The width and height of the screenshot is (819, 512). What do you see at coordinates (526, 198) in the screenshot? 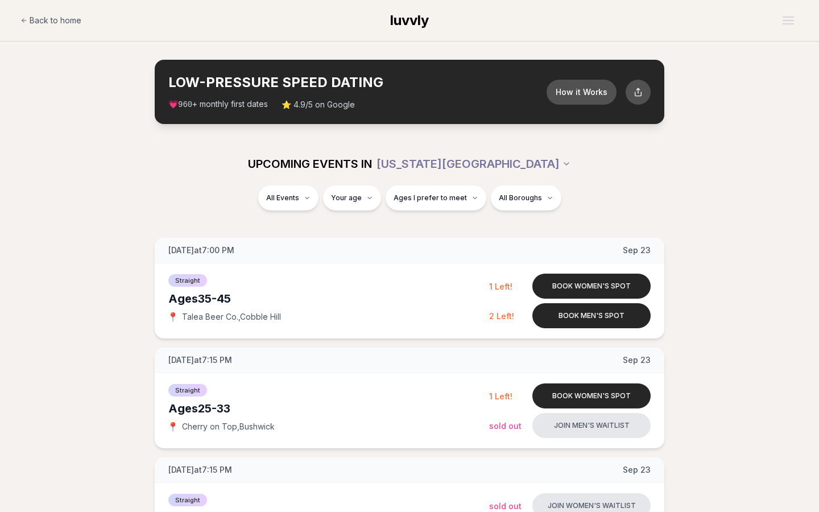
I see `button: All Boroughs` at bounding box center [526, 198].